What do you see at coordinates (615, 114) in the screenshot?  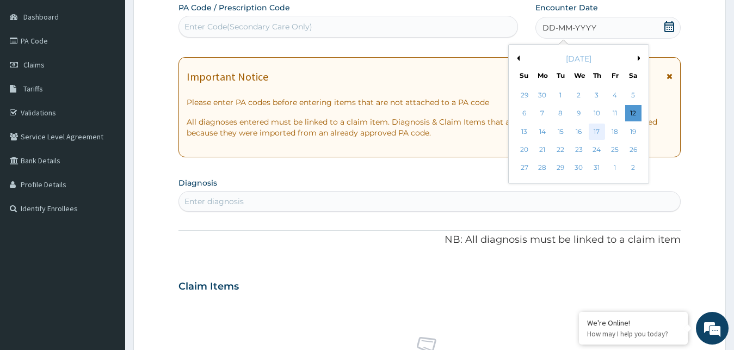 I see `div: Choose Friday, July 11th, 2025` at bounding box center [615, 114].